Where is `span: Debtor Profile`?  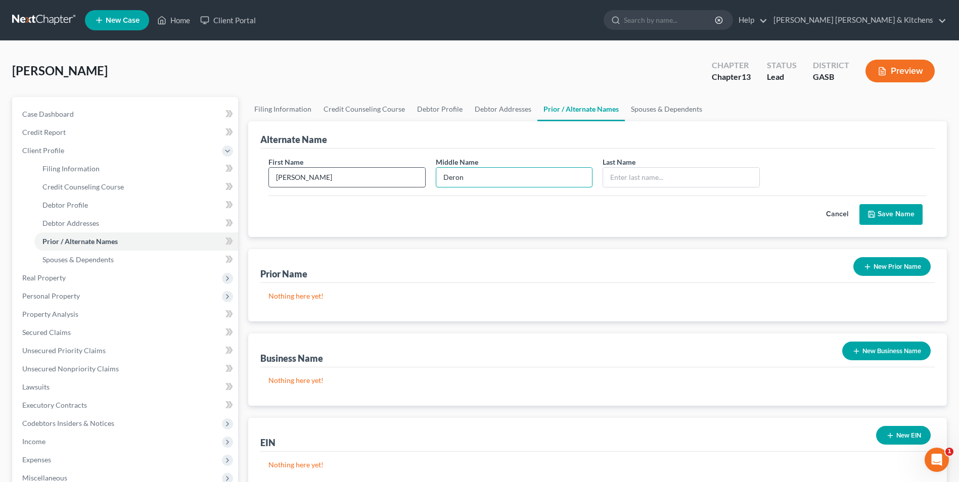 span: Debtor Profile is located at coordinates (65, 205).